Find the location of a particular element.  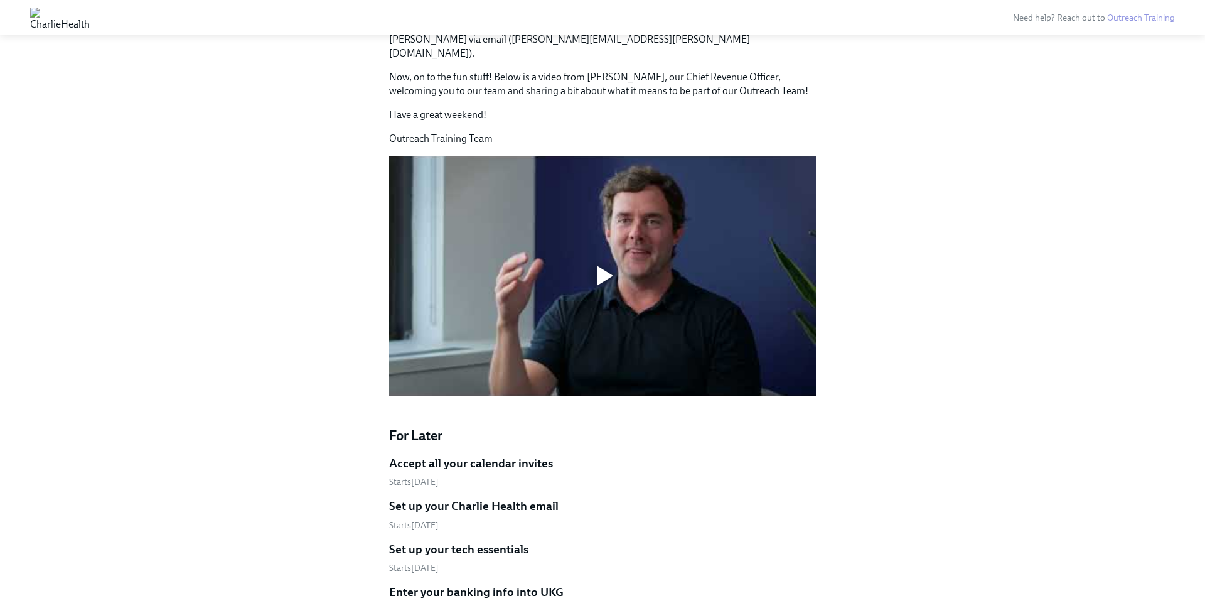

p: Outreach Training Team is located at coordinates (603, 139).